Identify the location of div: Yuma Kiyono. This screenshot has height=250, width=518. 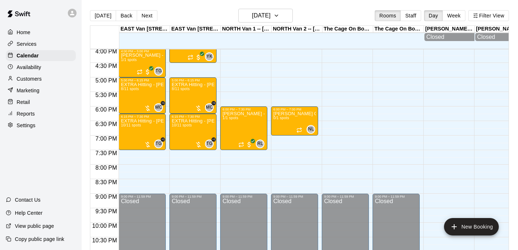
(209, 57).